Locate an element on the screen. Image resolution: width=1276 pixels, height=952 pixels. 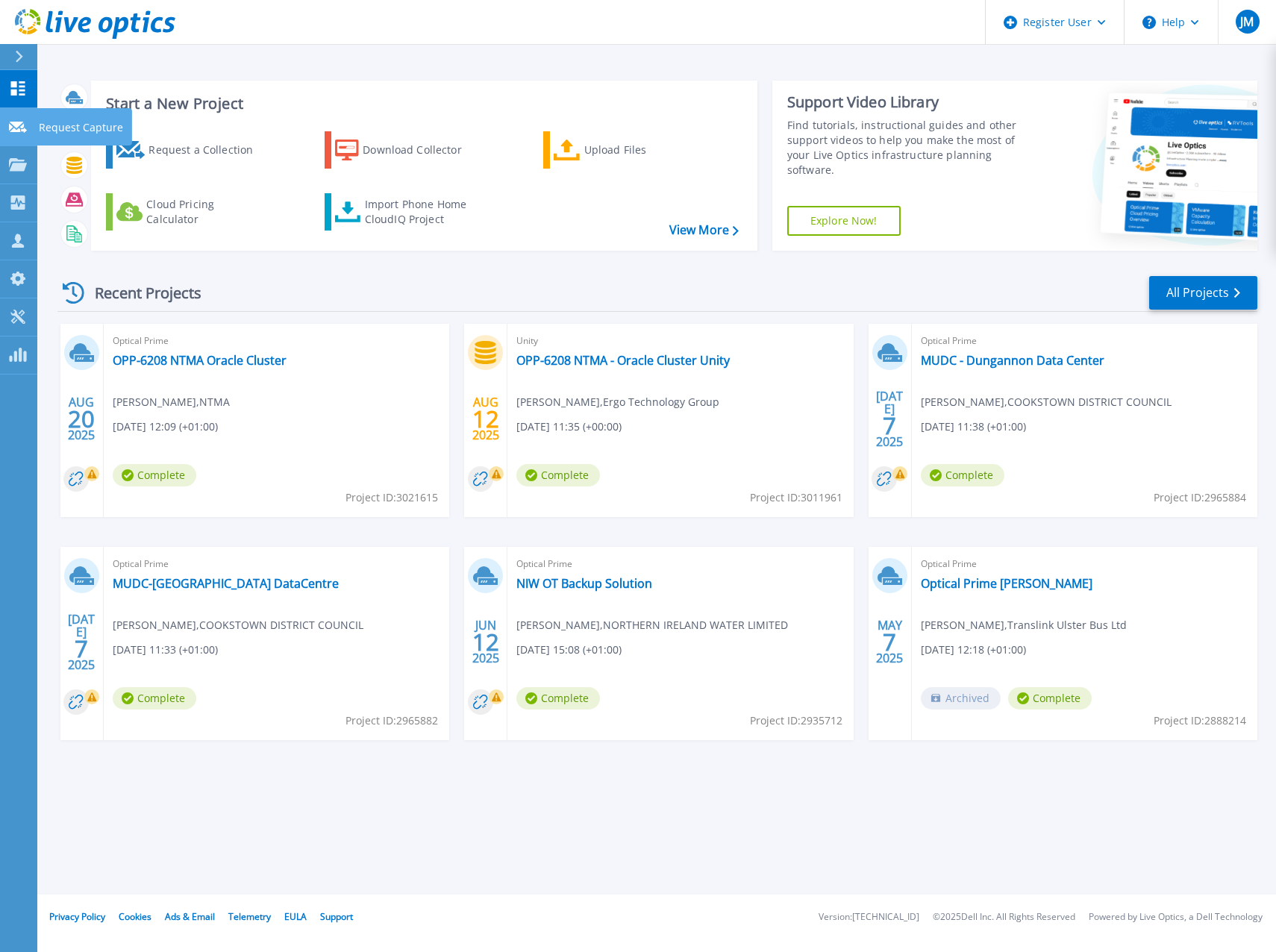
li: Powered by Live Optics, a Dell Technology is located at coordinates (1176, 917).